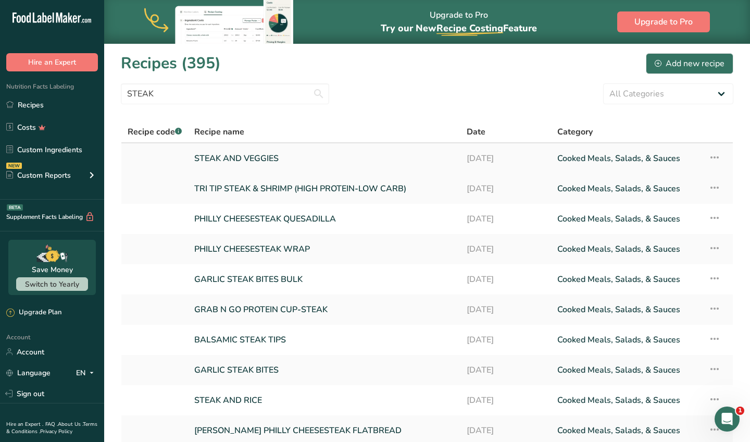 This screenshot has height=442, width=750. What do you see at coordinates (39, 175) in the screenshot?
I see `div: Custom Reports` at bounding box center [39, 175].